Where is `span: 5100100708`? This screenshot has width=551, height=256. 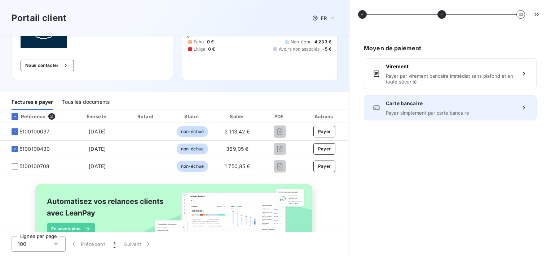
span: 5100100708 is located at coordinates (35, 166).